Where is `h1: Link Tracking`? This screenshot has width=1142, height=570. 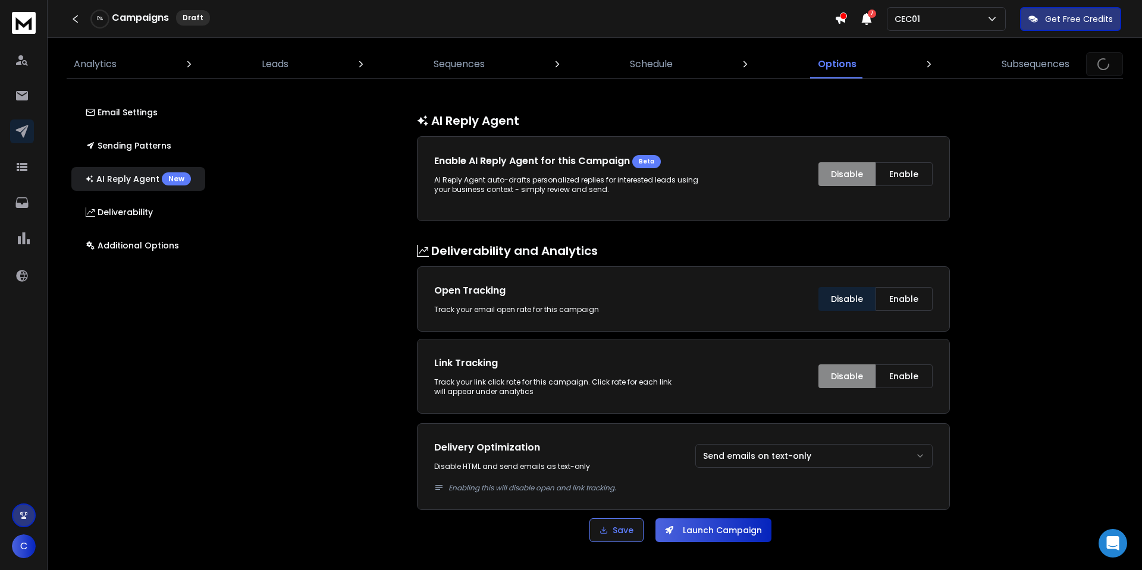
h1: Link Tracking is located at coordinates (552, 363).